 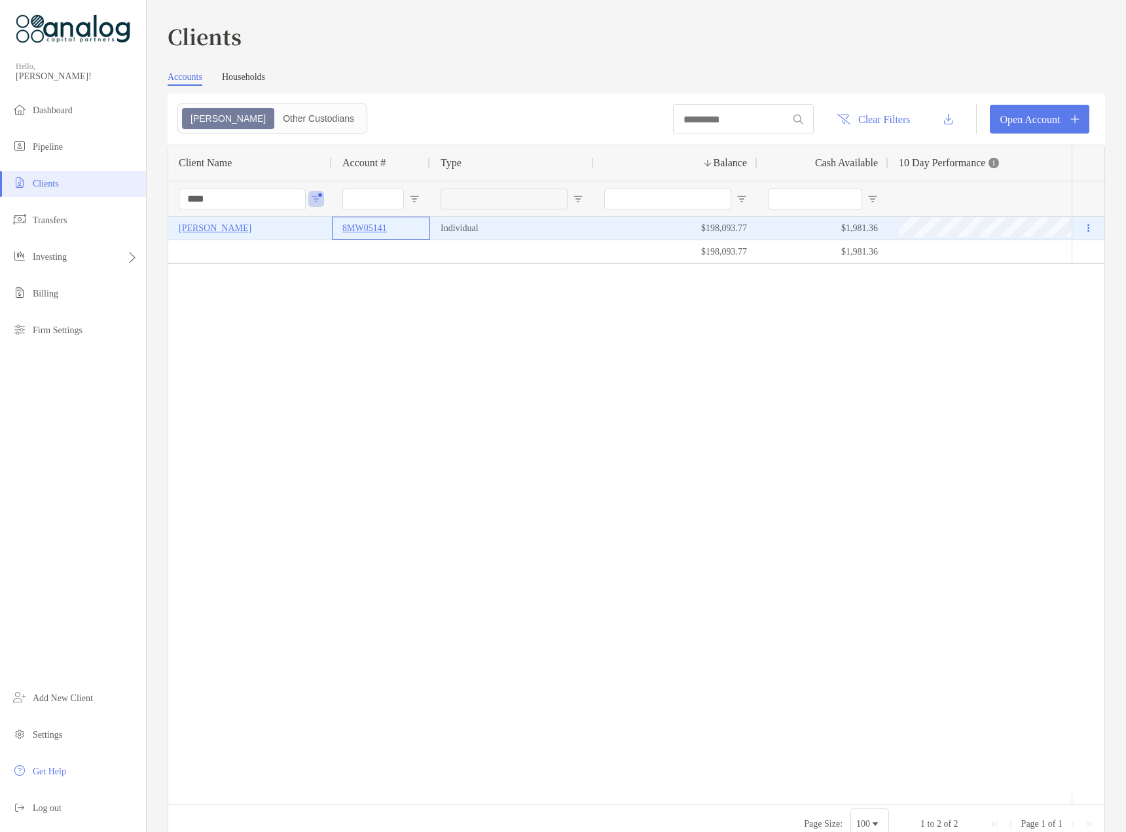 What do you see at coordinates (1011, 824) in the screenshot?
I see `div: Previous Page` at bounding box center [1011, 824].